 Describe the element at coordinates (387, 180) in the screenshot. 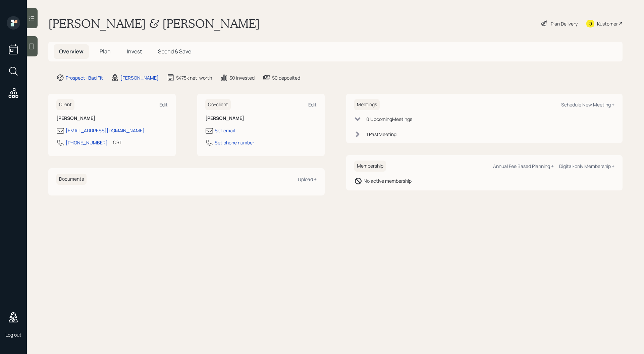

I see `div: No active membership` at that location.